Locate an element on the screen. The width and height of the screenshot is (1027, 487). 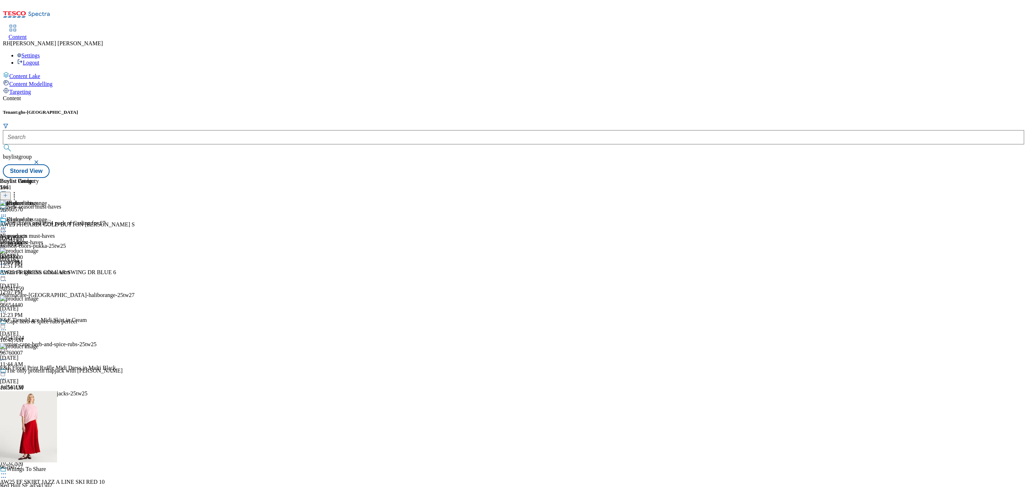
a: Content Modelling is located at coordinates (513, 83).